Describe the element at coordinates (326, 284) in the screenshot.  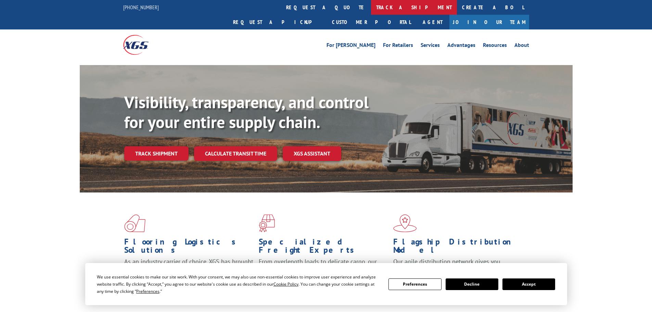
I see `div: Cookie Consent Prompt` at that location.